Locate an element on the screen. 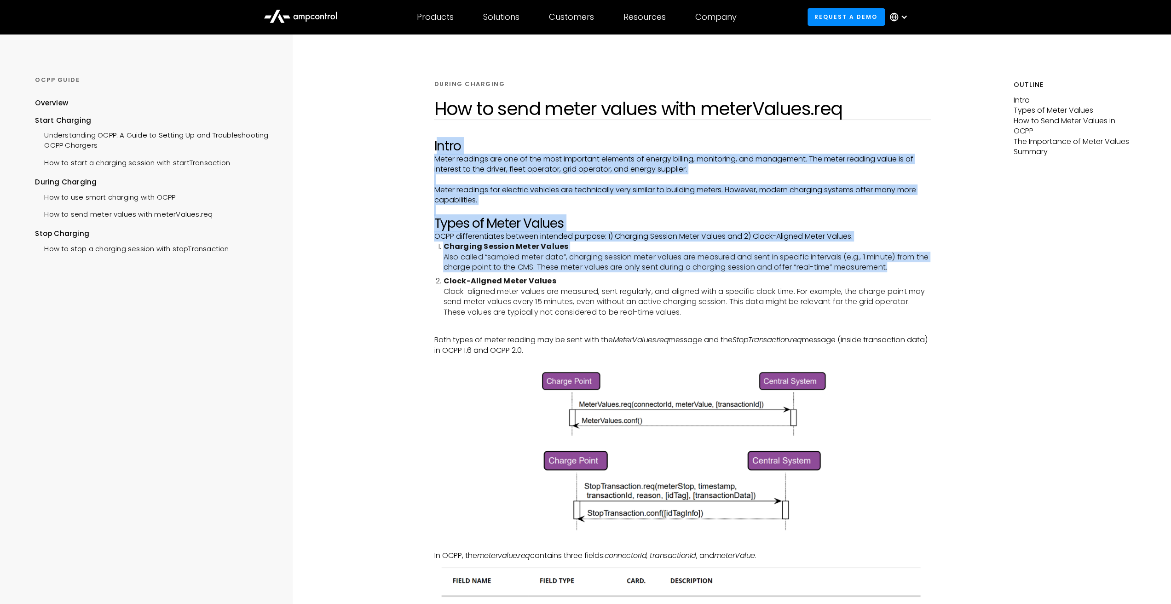 The height and width of the screenshot is (604, 1171). div: Company is located at coordinates (716, 17).